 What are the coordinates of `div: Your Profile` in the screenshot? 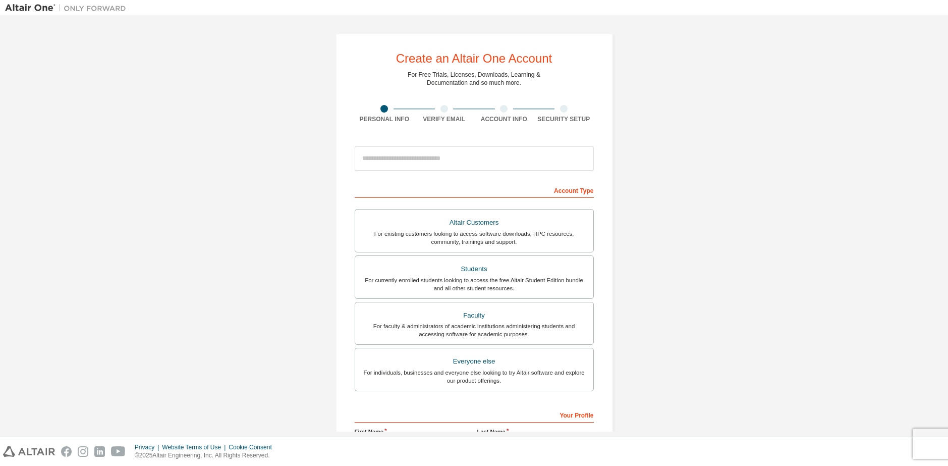 It's located at (474, 414).